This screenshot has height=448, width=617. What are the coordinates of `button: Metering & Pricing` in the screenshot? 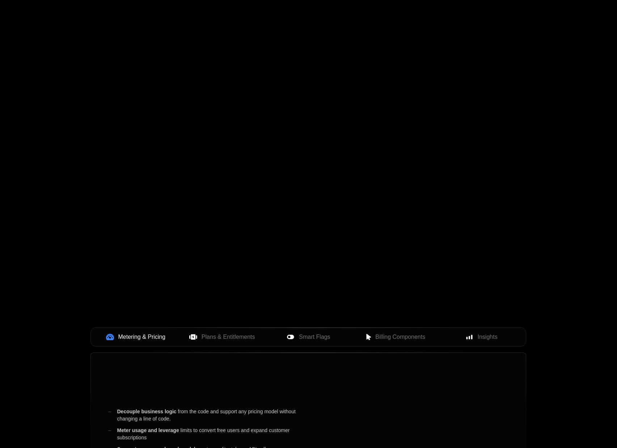 It's located at (135, 337).